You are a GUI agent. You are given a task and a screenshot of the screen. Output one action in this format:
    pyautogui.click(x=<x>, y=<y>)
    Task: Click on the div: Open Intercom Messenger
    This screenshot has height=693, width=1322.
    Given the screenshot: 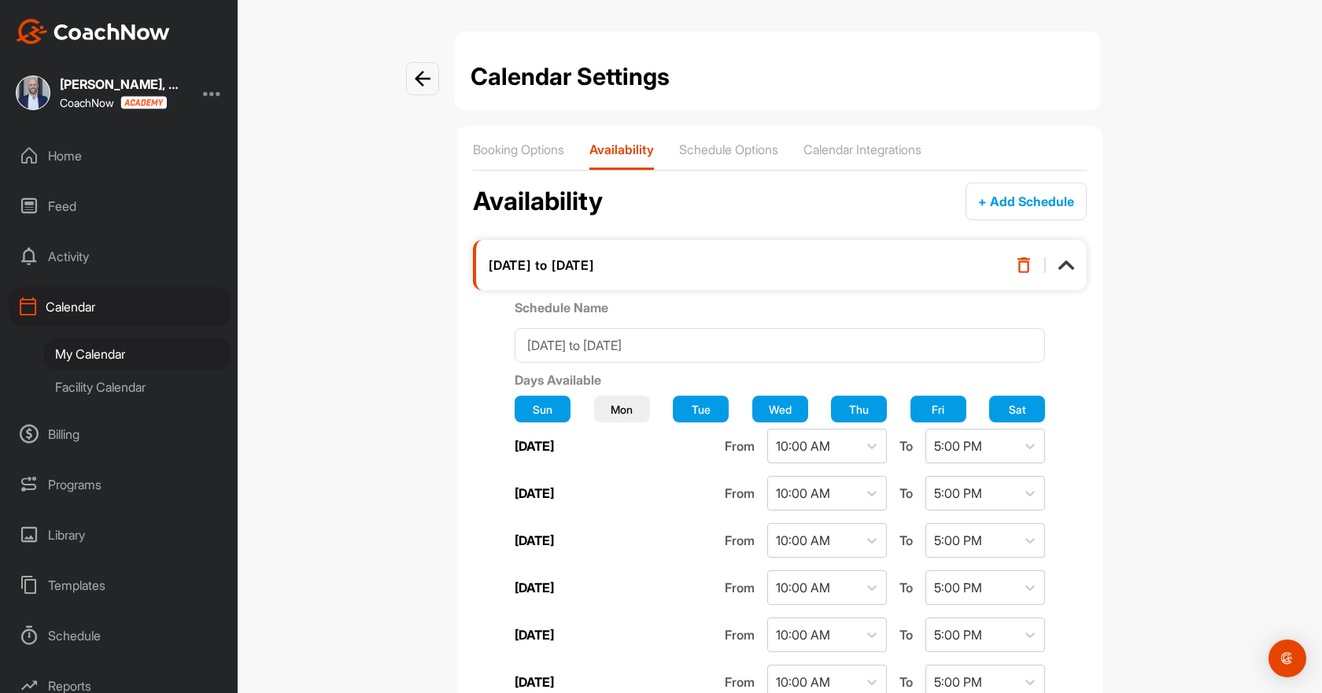 What is the action you would take?
    pyautogui.click(x=1288, y=659)
    